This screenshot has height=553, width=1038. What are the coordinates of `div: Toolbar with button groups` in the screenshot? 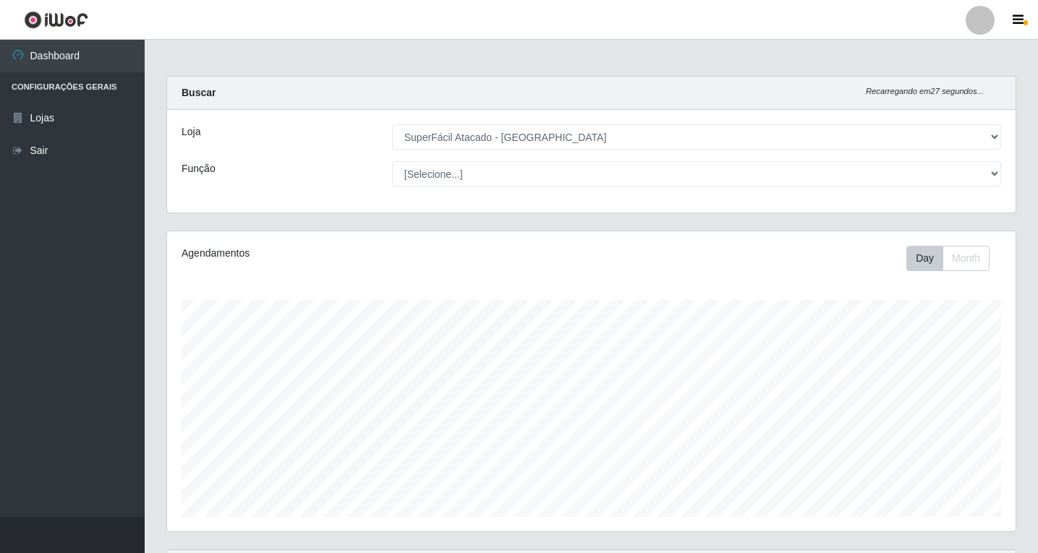 It's located at (953, 258).